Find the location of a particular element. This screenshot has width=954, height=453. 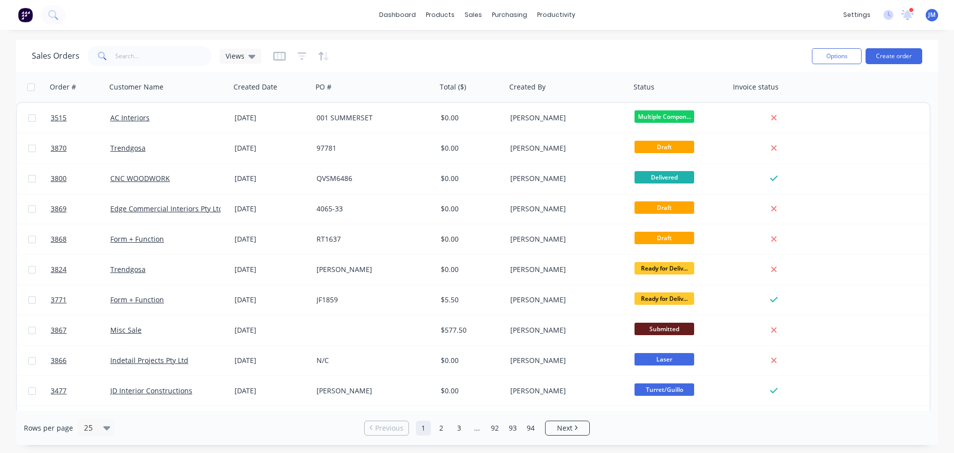

div: sales is located at coordinates (473, 15).